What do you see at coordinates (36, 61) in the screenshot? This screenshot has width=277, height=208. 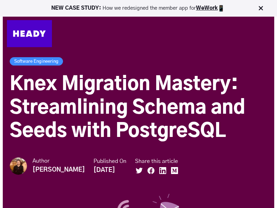 I see `a: Software Engineering` at bounding box center [36, 61].